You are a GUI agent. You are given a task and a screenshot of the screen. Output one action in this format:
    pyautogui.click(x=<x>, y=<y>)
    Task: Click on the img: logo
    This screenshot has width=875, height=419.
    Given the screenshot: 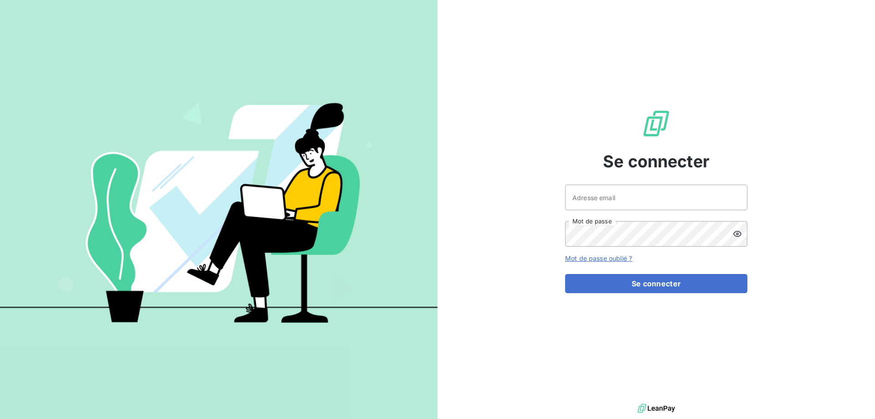 What is the action you would take?
    pyautogui.click(x=656, y=408)
    